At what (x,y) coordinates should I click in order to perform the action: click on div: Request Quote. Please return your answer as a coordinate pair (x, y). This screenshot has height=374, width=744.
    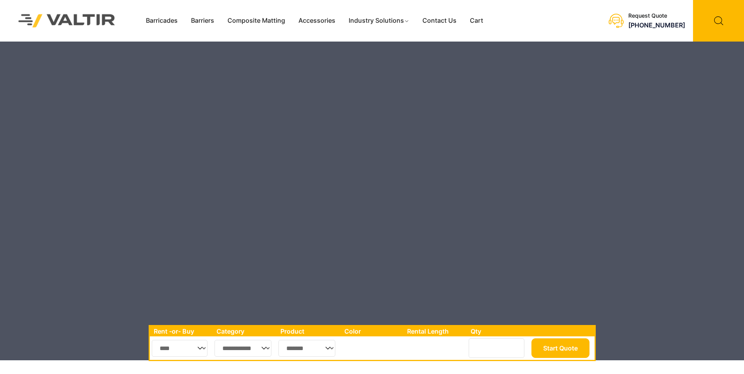
    Looking at the image, I should click on (657, 16).